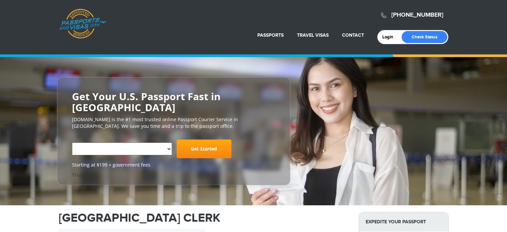 This screenshot has height=232, width=507. I want to click on a: Get Started, so click(204, 149).